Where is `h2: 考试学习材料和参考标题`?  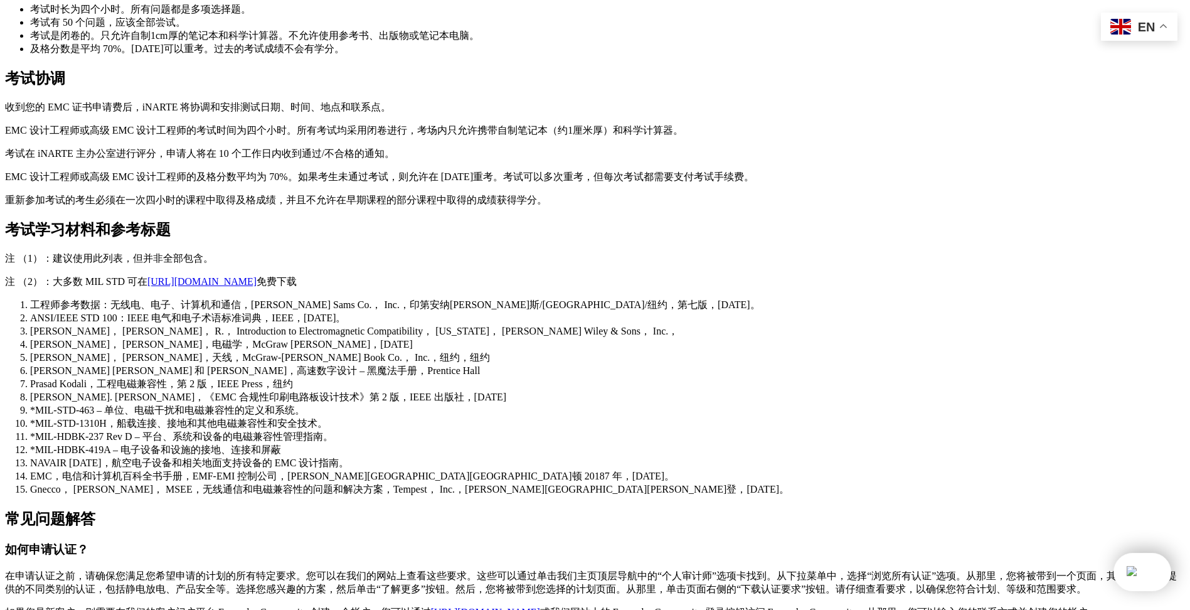 h2: 考试学习材料和参考标题 is located at coordinates (595, 230).